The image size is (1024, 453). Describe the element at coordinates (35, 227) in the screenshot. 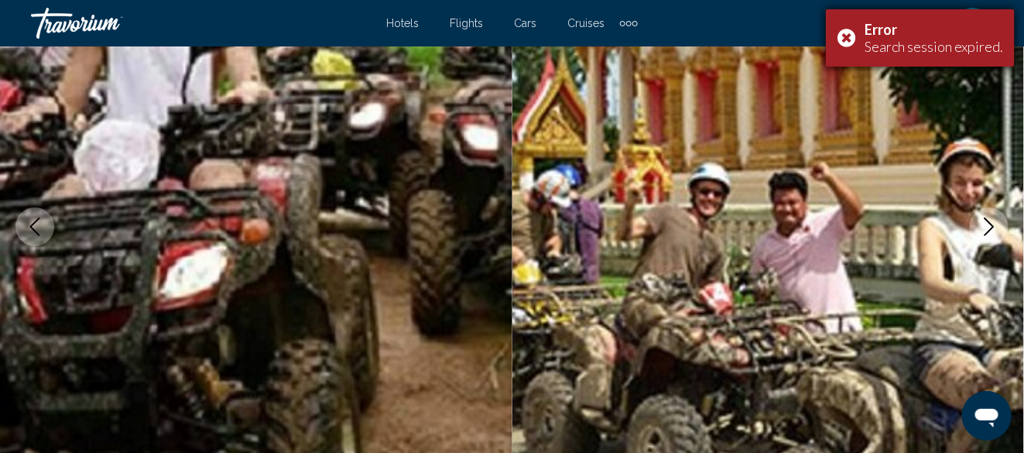

I see `button: Previous image` at that location.